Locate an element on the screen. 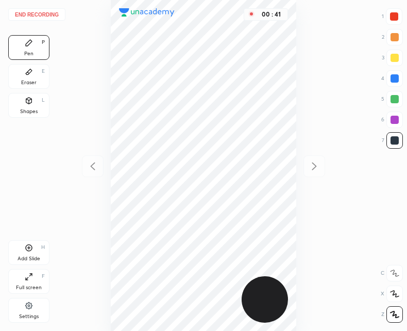 This screenshot has height=331, width=407. div: P is located at coordinates (43, 42).